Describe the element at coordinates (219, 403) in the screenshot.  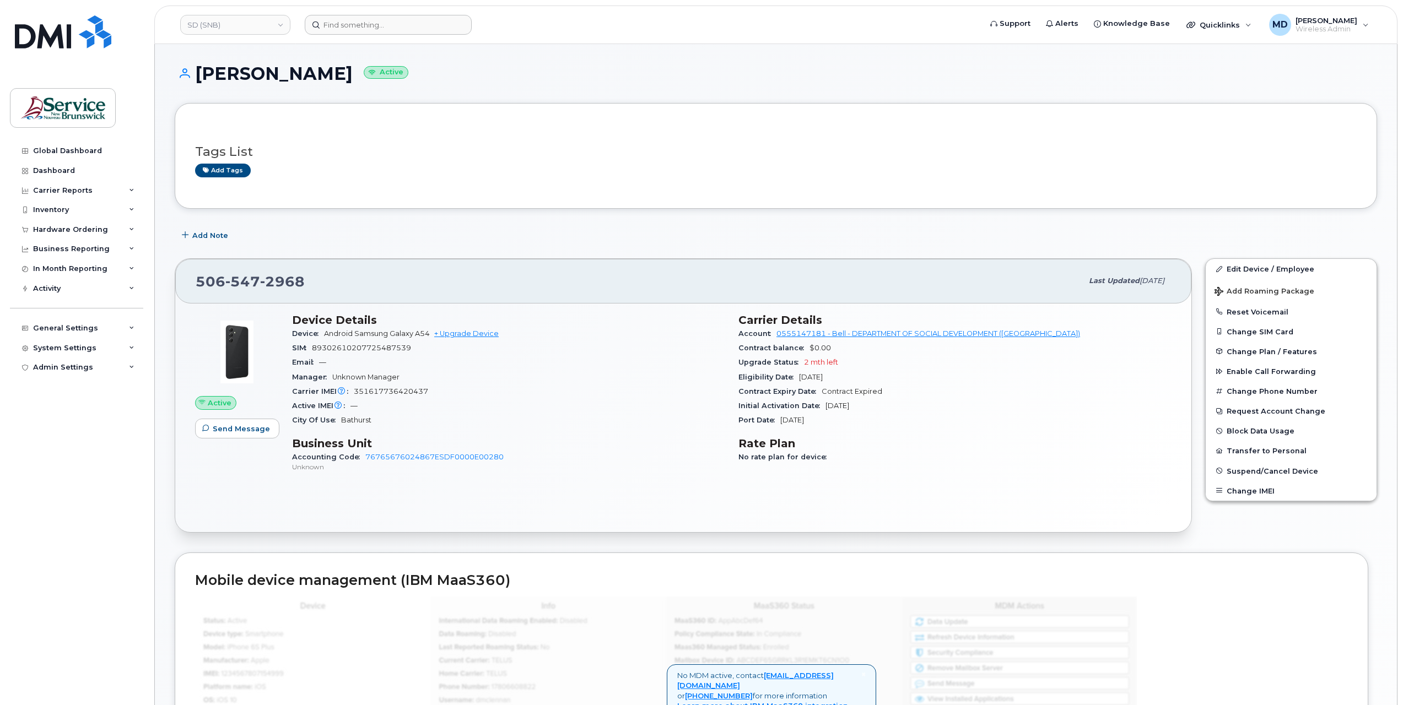
I see `span: Active` at that location.